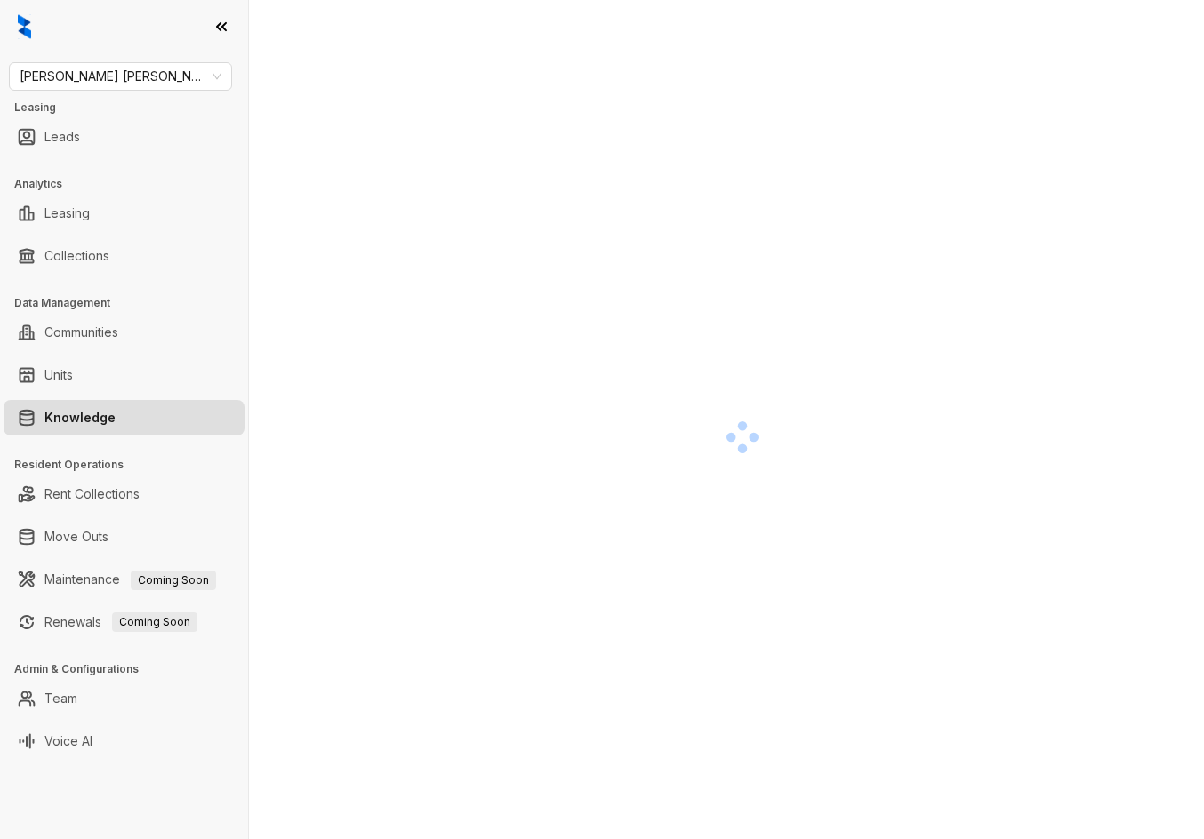 The width and height of the screenshot is (1204, 839). What do you see at coordinates (76, 256) in the screenshot?
I see `a: Collections` at bounding box center [76, 256].